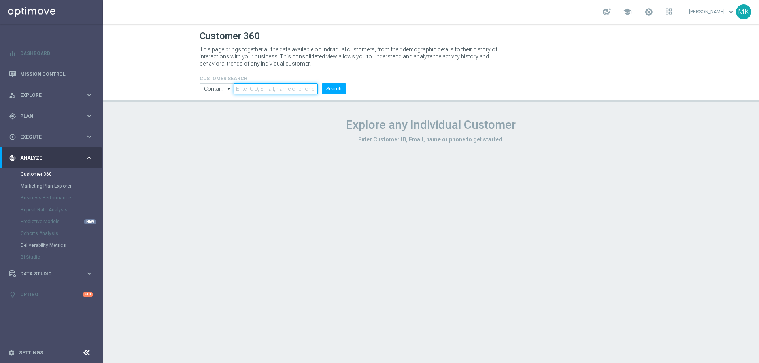 The image size is (759, 363). Describe the element at coordinates (51, 174) in the screenshot. I see `a: Customer 360` at that location.